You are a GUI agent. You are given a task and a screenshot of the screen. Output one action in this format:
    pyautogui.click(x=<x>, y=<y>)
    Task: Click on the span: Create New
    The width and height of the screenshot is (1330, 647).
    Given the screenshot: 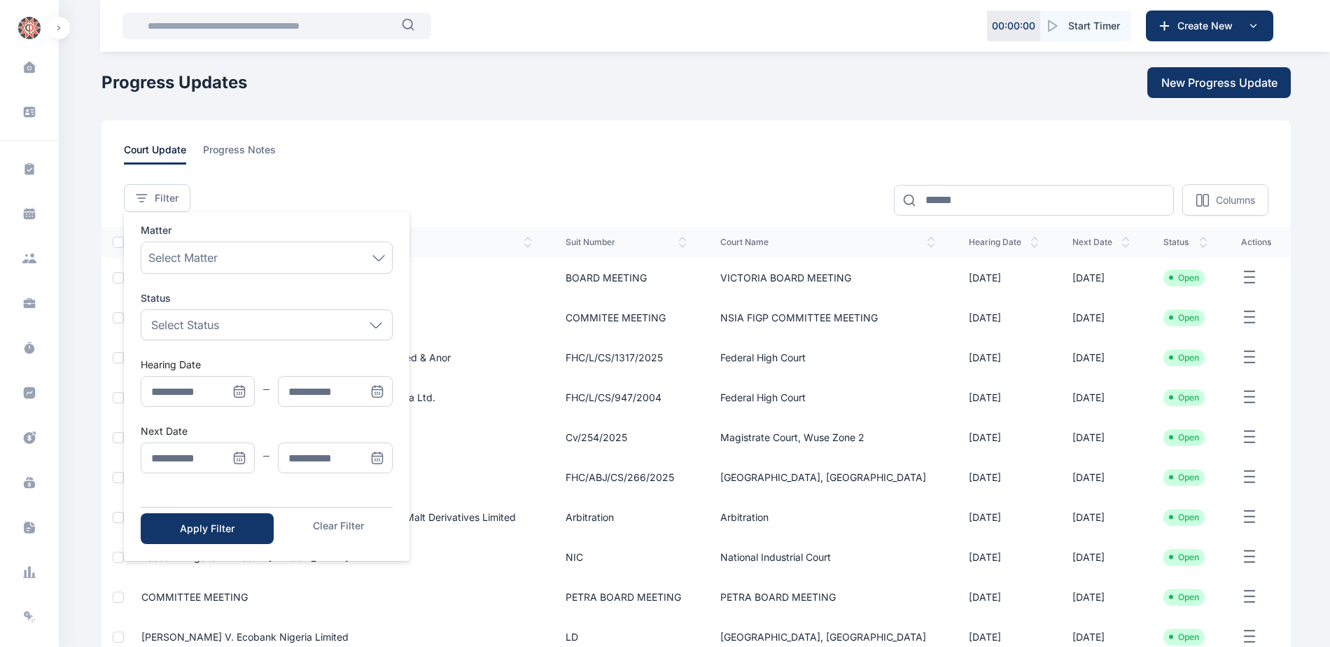 What is the action you would take?
    pyautogui.click(x=1208, y=26)
    